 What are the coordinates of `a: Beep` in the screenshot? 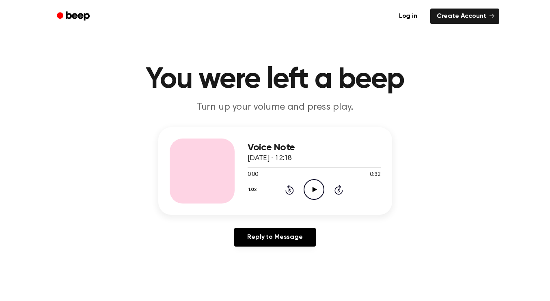 It's located at (74, 16).